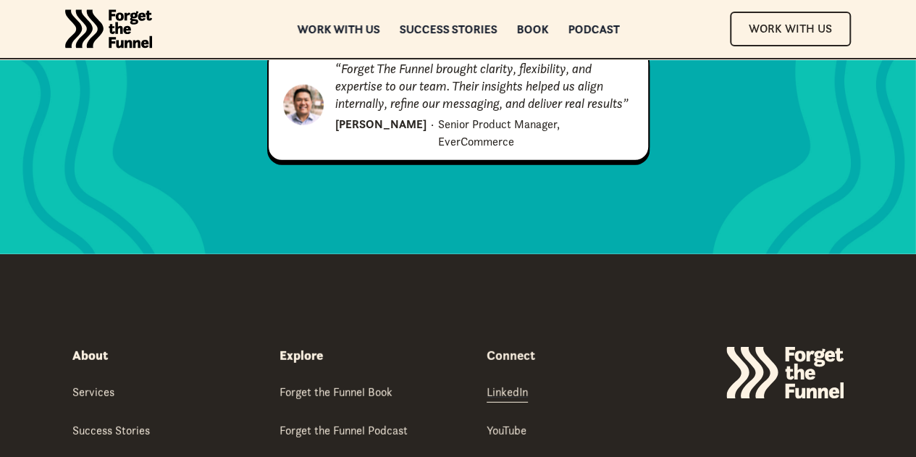 This screenshot has width=916, height=457. I want to click on a: YouTube, so click(506, 431).